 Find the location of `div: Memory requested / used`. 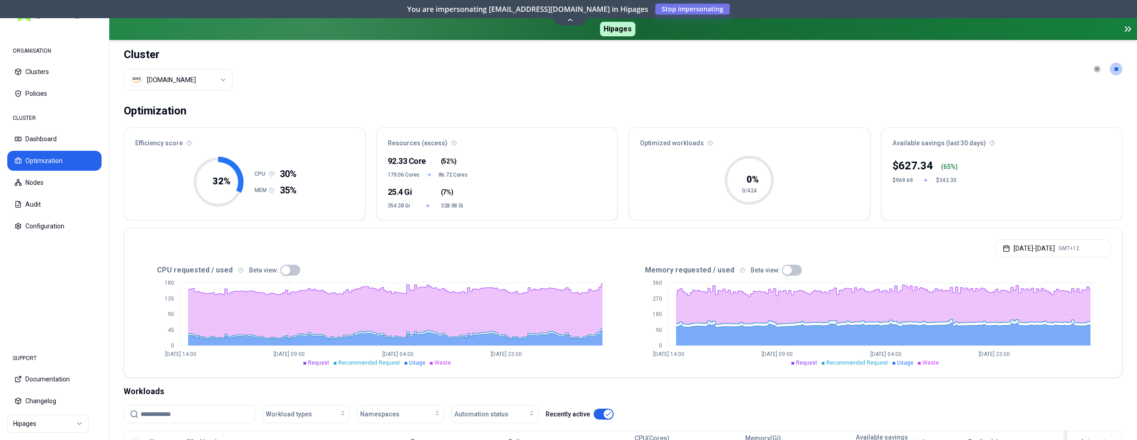

div: Memory requested / used is located at coordinates (867, 270).